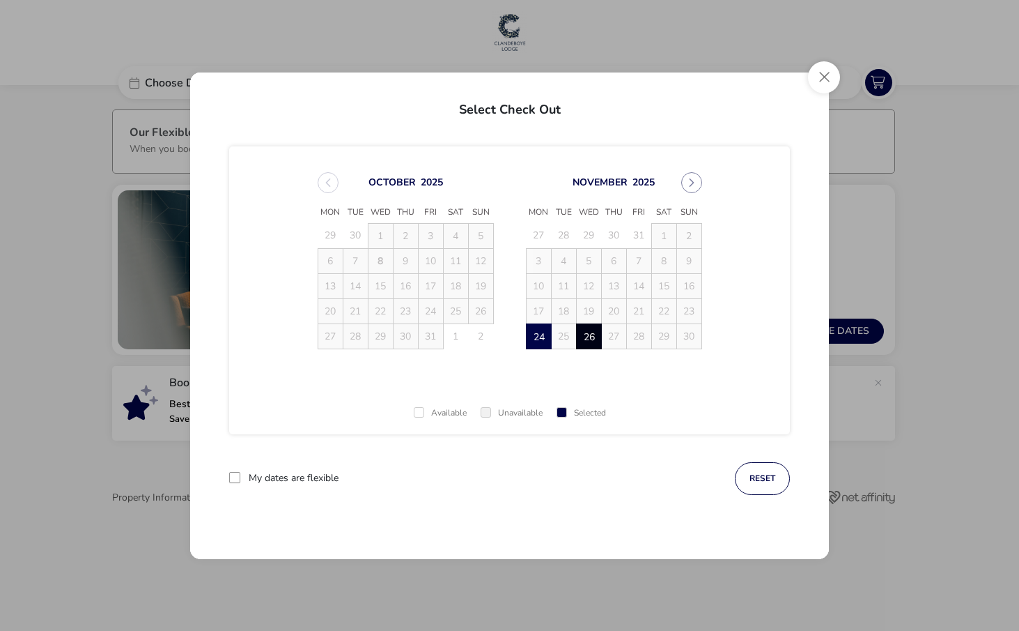  I want to click on h2: Select Check Out, so click(509, 107).